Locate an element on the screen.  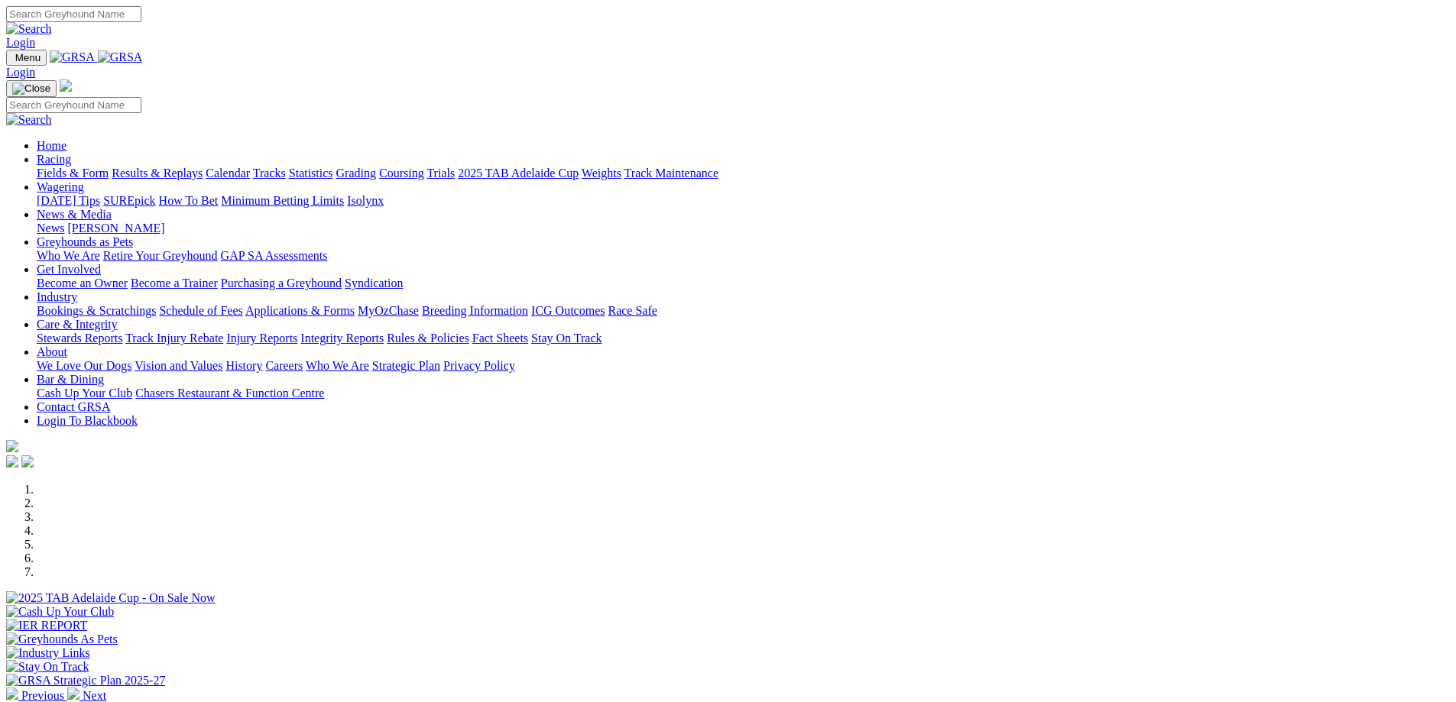
span: Menu is located at coordinates (28, 57).